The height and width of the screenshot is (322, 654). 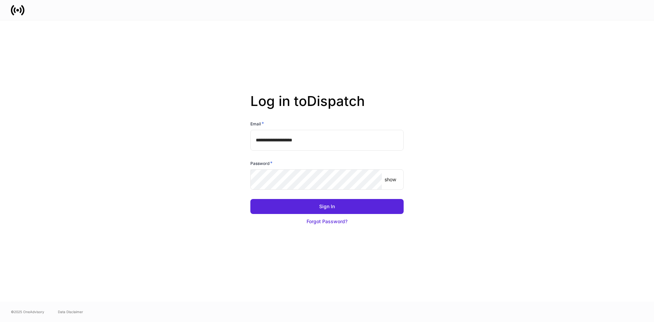 What do you see at coordinates (327, 107) in the screenshot?
I see `h2: Log in to Dispatch` at bounding box center [327, 107].